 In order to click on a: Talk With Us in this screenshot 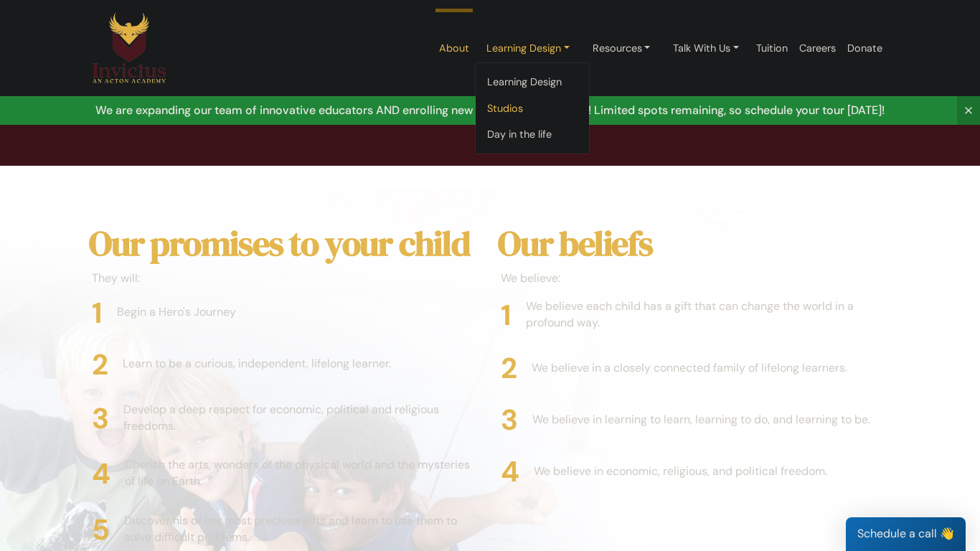, I will do `click(706, 48)`.